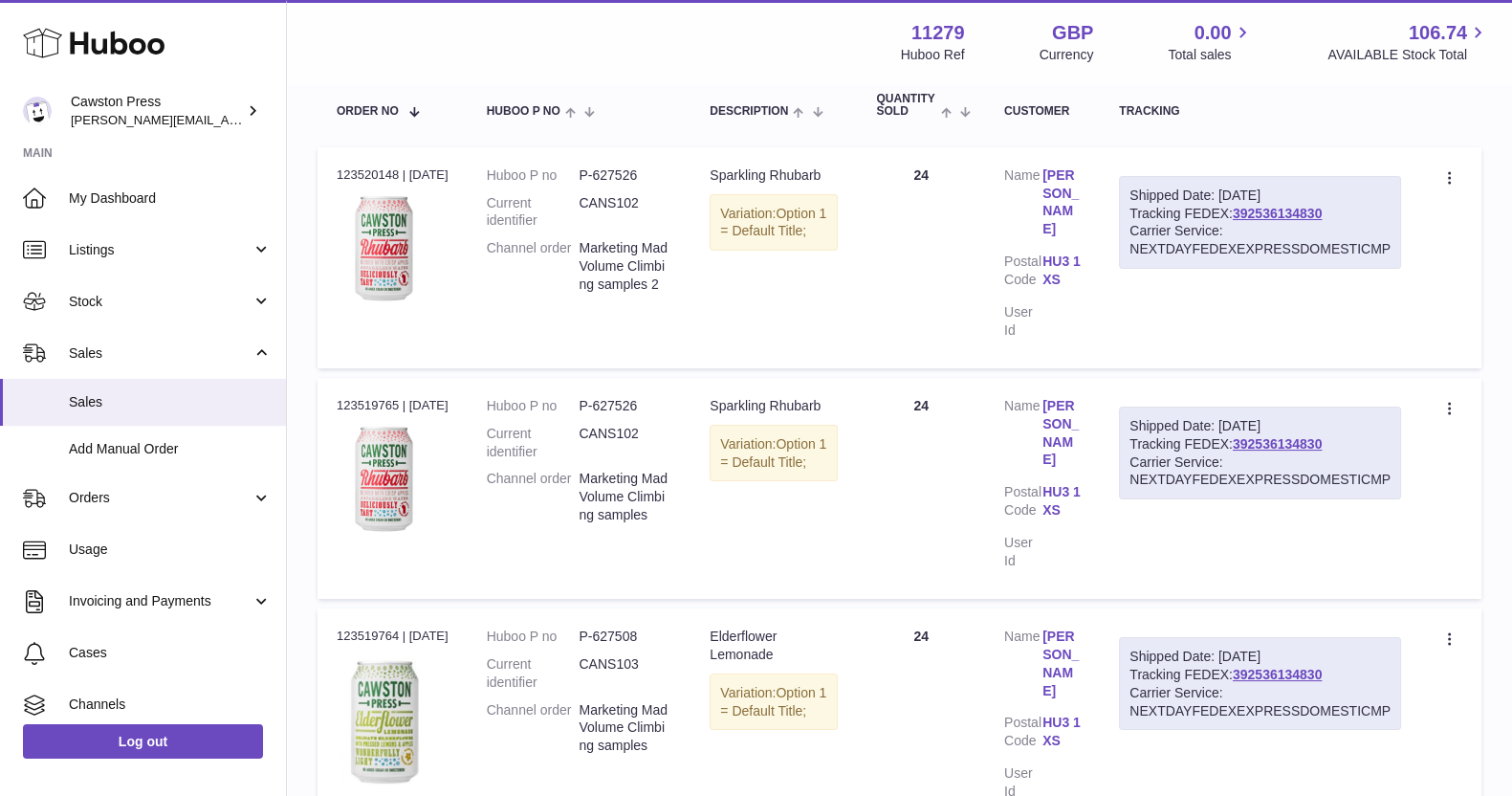 Image resolution: width=1512 pixels, height=796 pixels. Describe the element at coordinates (1066, 54) in the screenshot. I see `div: Currency` at that location.